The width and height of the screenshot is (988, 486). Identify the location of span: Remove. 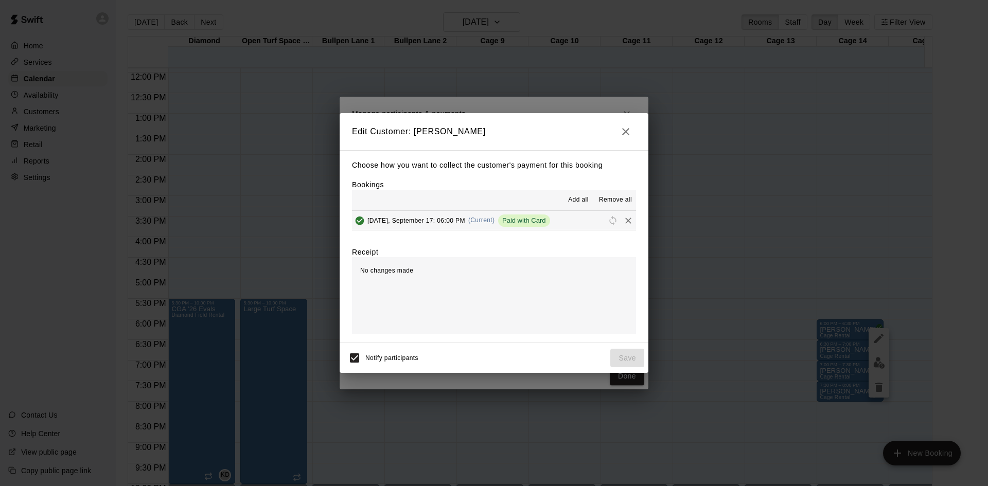
(628, 220).